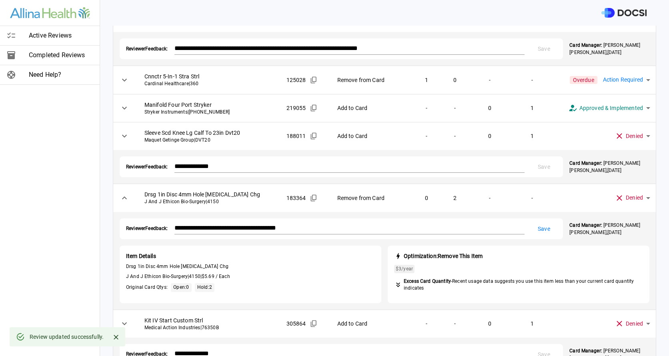 Image resolution: width=669 pixels, height=356 pixels. I want to click on span: /year, so click(404, 269).